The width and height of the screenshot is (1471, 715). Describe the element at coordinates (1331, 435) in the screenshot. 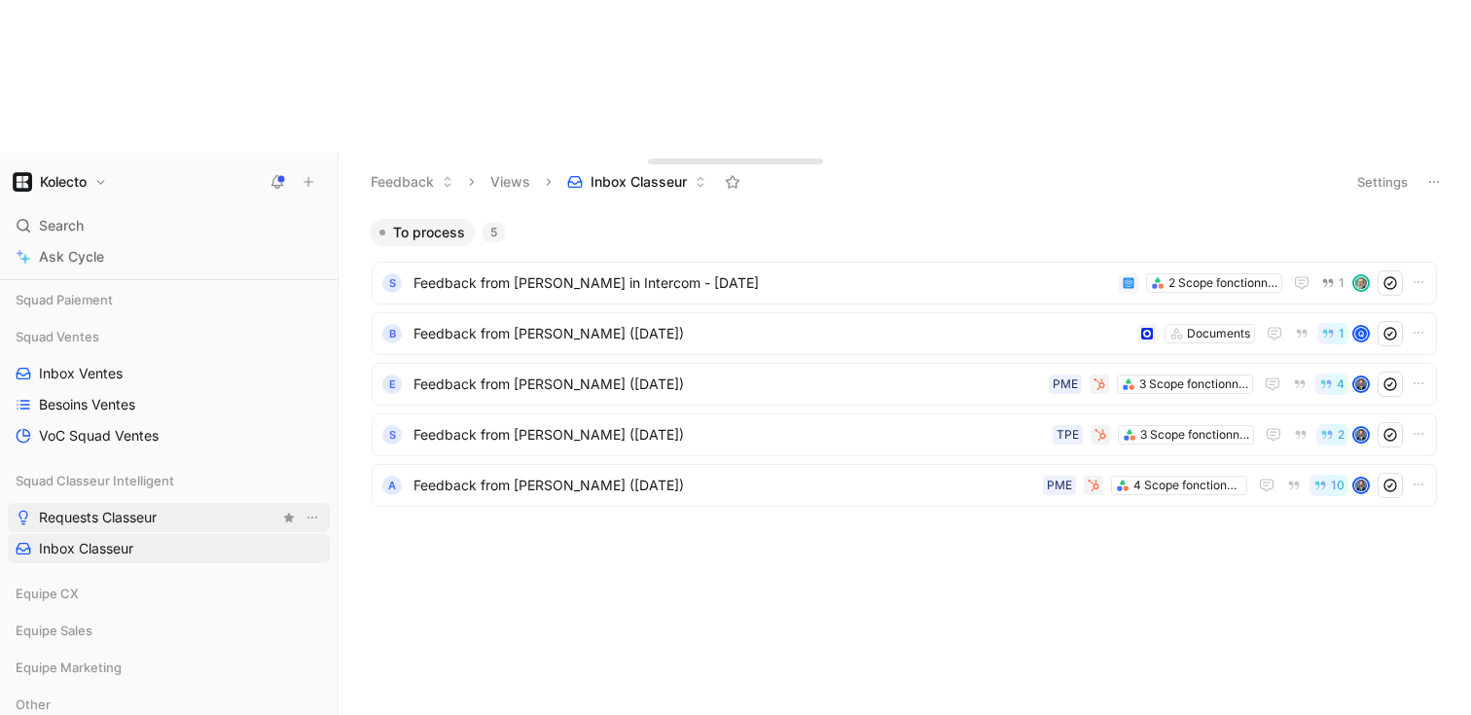

I see `button: 2` at that location.